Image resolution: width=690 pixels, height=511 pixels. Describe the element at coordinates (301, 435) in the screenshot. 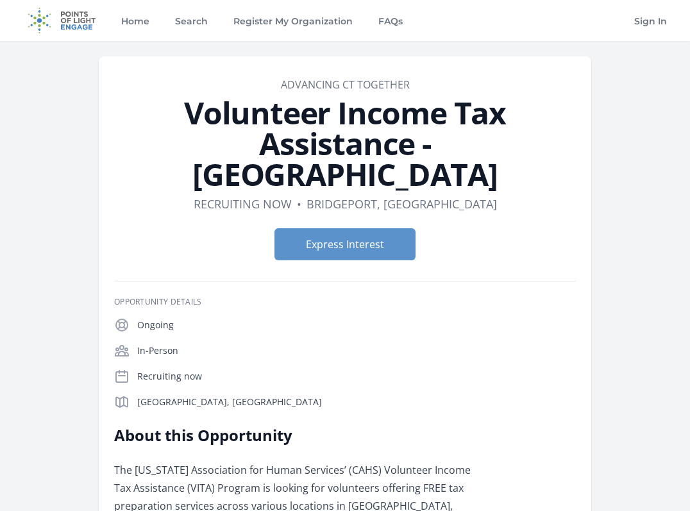

I see `h2: About this Opportunity` at that location.